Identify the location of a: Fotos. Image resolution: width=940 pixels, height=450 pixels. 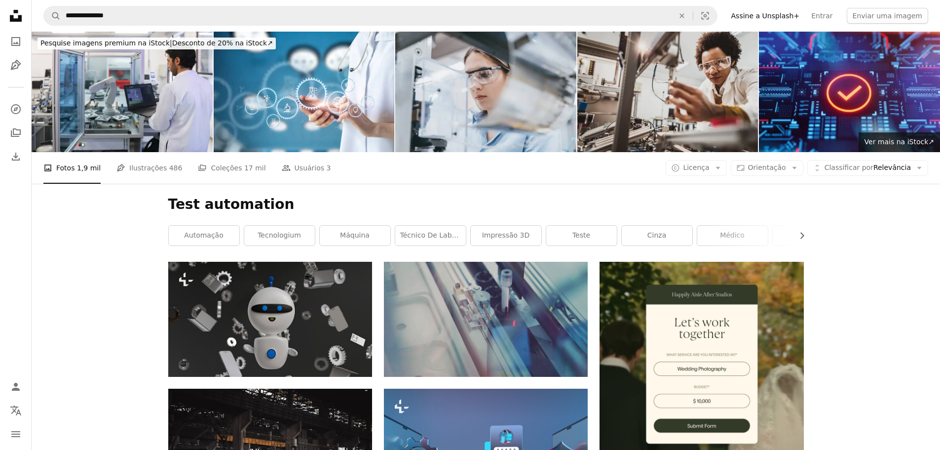
(16, 41).